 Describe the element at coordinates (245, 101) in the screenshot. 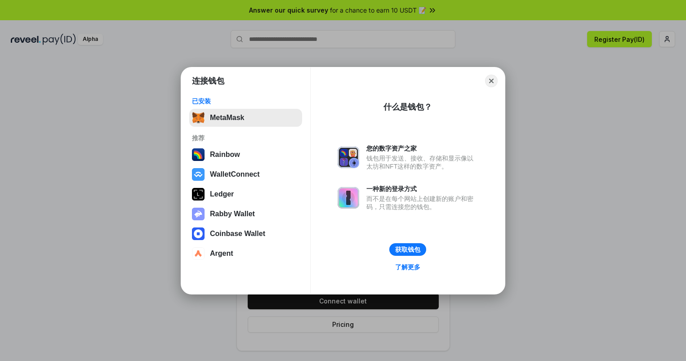

I see `div: 已安装` at that location.